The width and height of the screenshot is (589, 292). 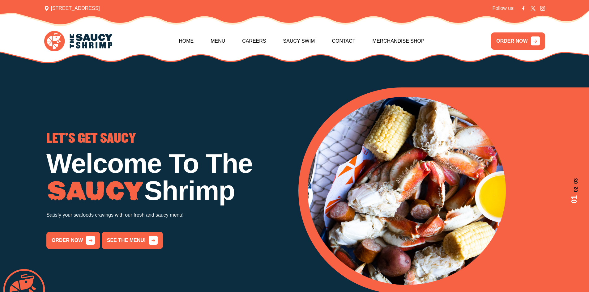 I want to click on a: See the menu!, so click(x=132, y=241).